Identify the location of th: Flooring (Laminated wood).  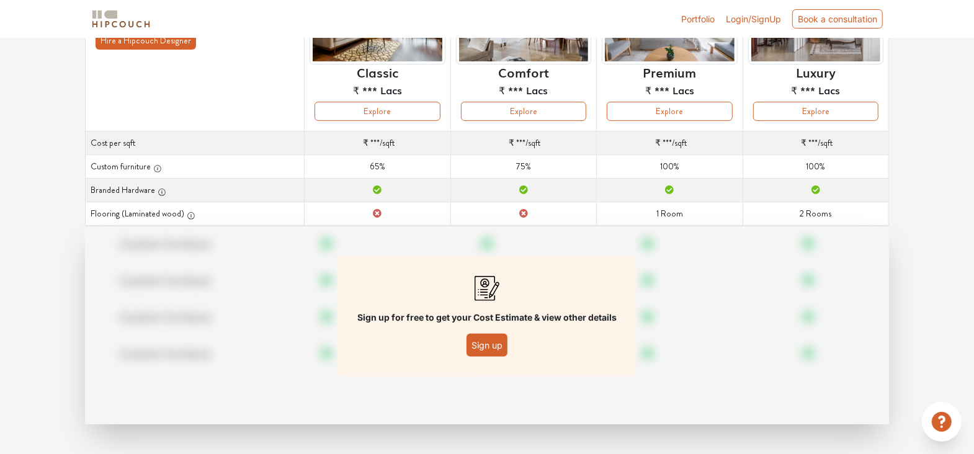
(195, 214).